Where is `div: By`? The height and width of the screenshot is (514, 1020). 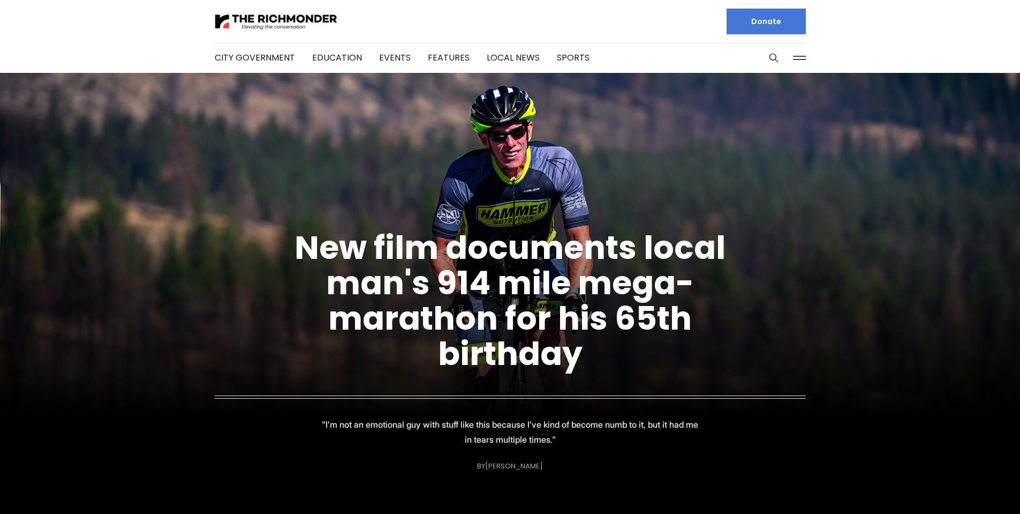 div: By is located at coordinates (510, 465).